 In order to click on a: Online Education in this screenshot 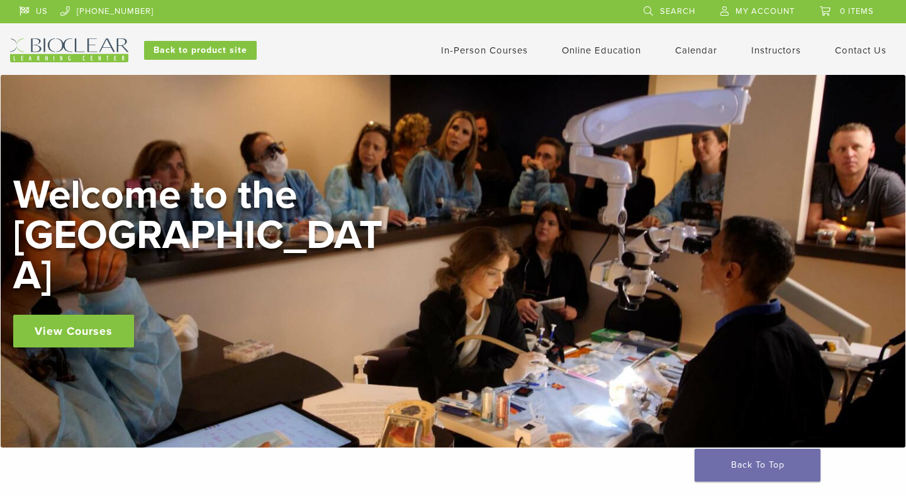, I will do `click(601, 50)`.